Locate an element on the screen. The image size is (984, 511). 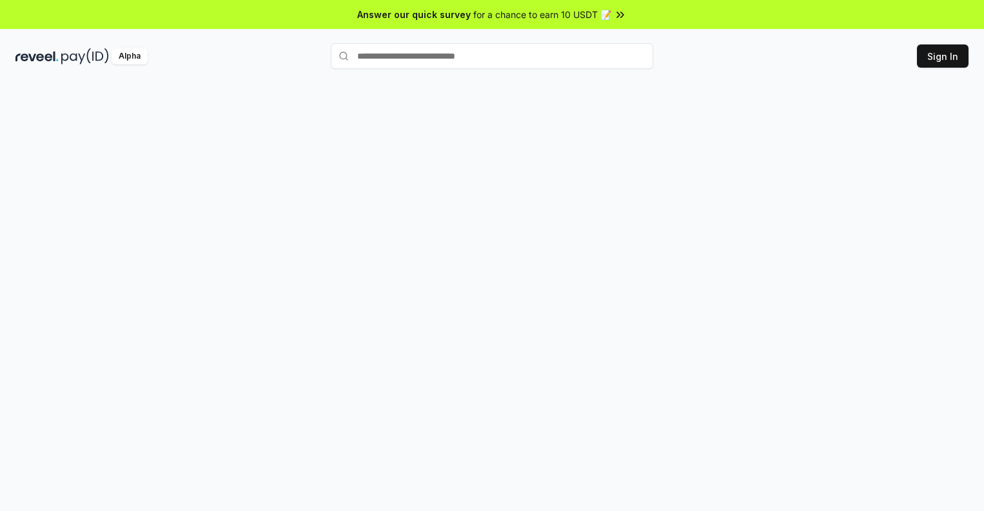
span: for a chance to earn 10 USDT 📝 is located at coordinates (542, 14).